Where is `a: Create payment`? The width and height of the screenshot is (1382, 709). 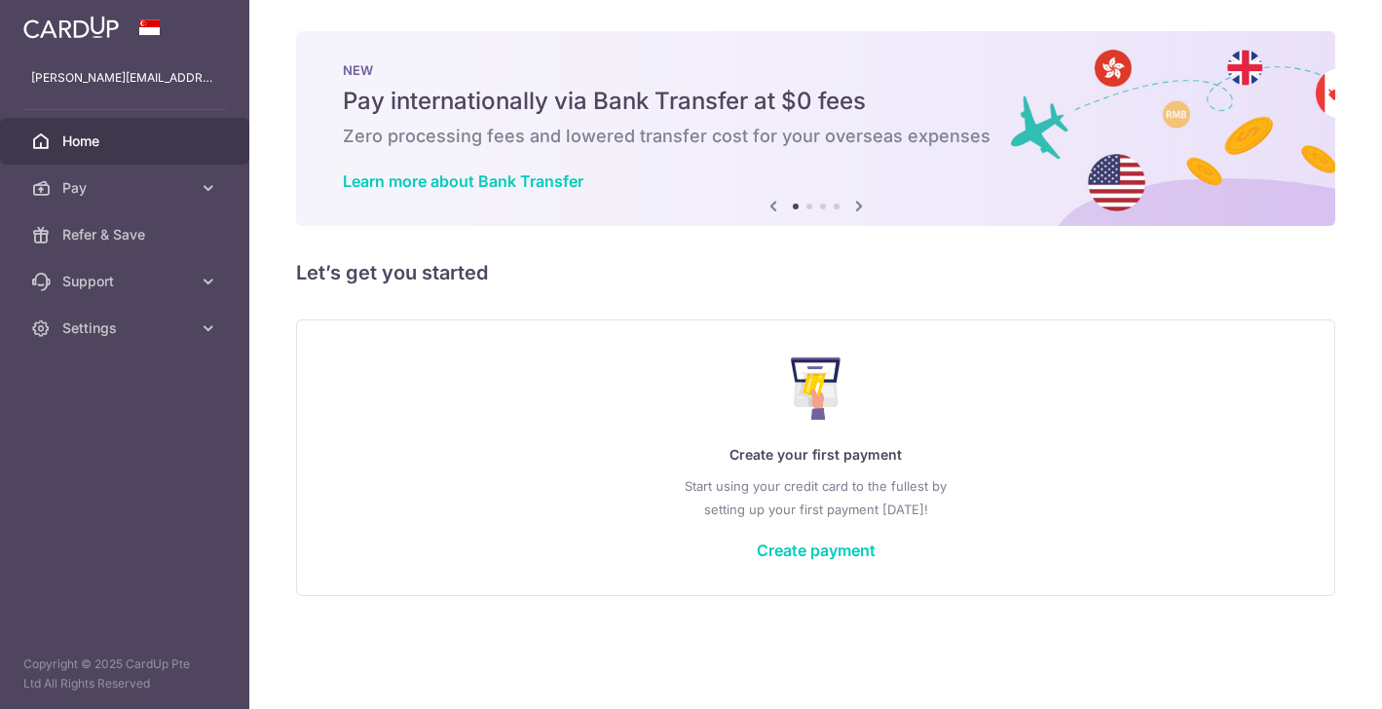 a: Create payment is located at coordinates (816, 550).